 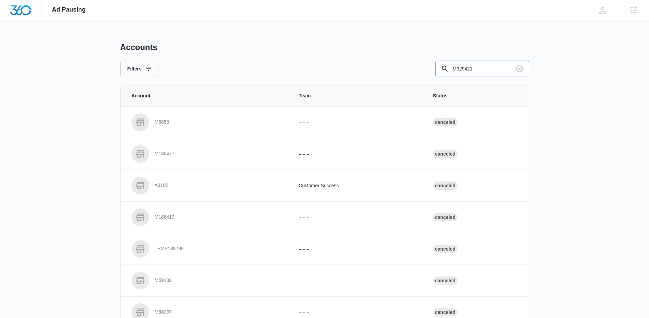 What do you see at coordinates (207, 249) in the screenshot?
I see `a: TEMP188799` at bounding box center [207, 249].